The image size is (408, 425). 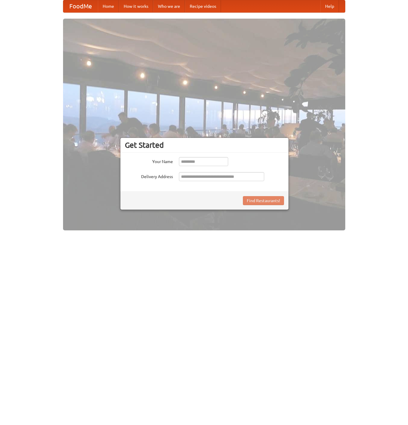 I want to click on h3: Get Started, so click(x=205, y=145).